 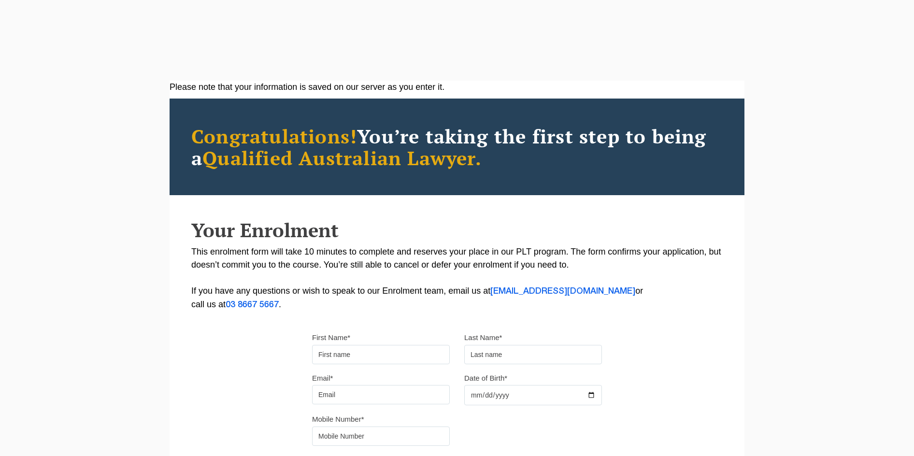 What do you see at coordinates (457, 87) in the screenshot?
I see `div: Please note that your information is saved on our server as you enter it.` at bounding box center [457, 87].